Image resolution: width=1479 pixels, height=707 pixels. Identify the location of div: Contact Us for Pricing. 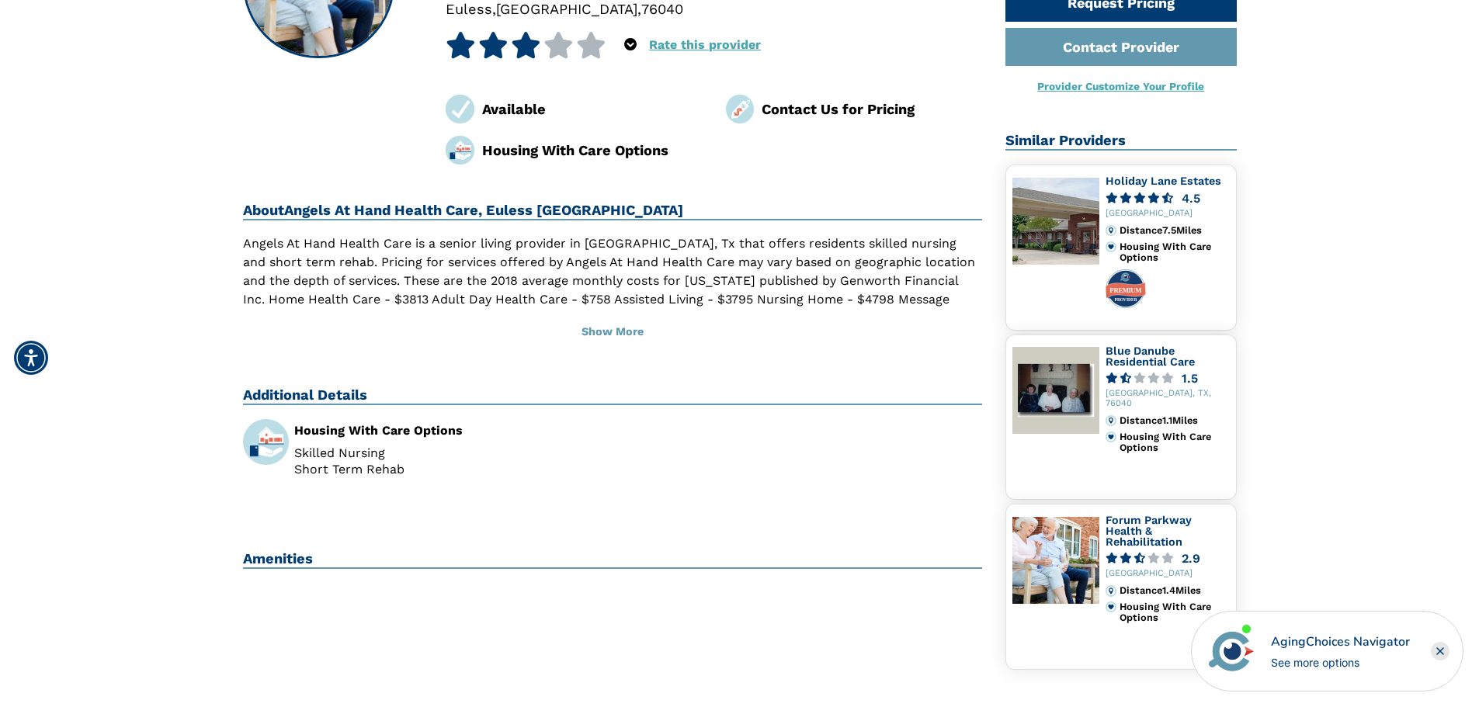
(872, 109).